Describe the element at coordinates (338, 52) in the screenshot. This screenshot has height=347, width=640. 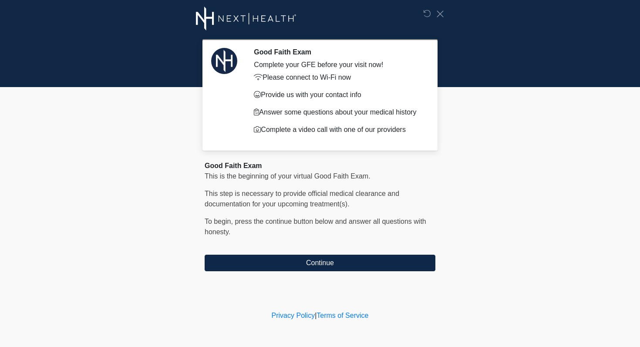
I see `h2: Good Faith Exam` at that location.